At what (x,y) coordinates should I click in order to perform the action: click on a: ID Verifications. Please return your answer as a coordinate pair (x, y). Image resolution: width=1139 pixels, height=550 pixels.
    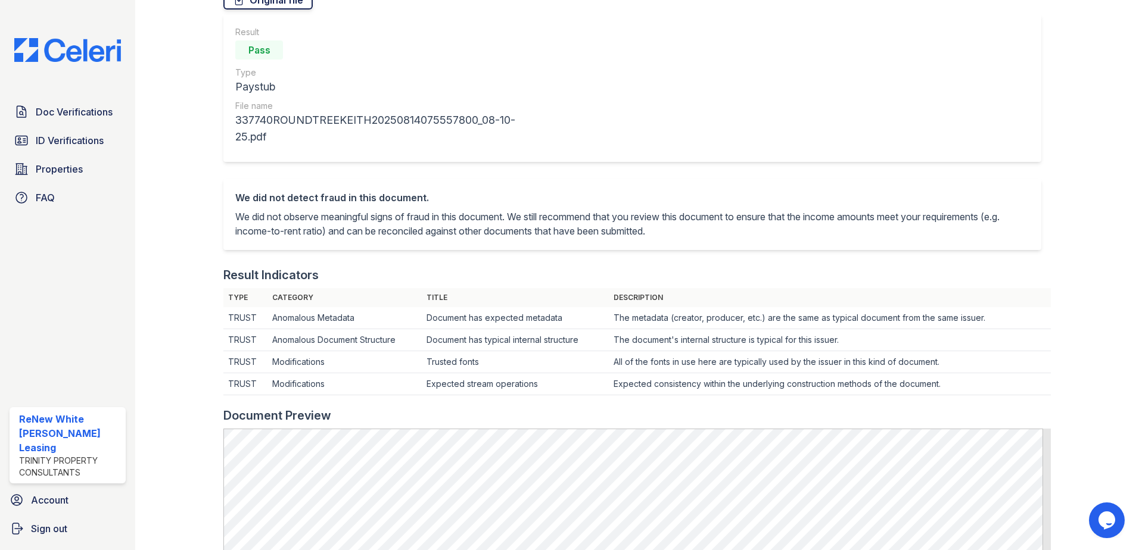
    Looking at the image, I should click on (67, 141).